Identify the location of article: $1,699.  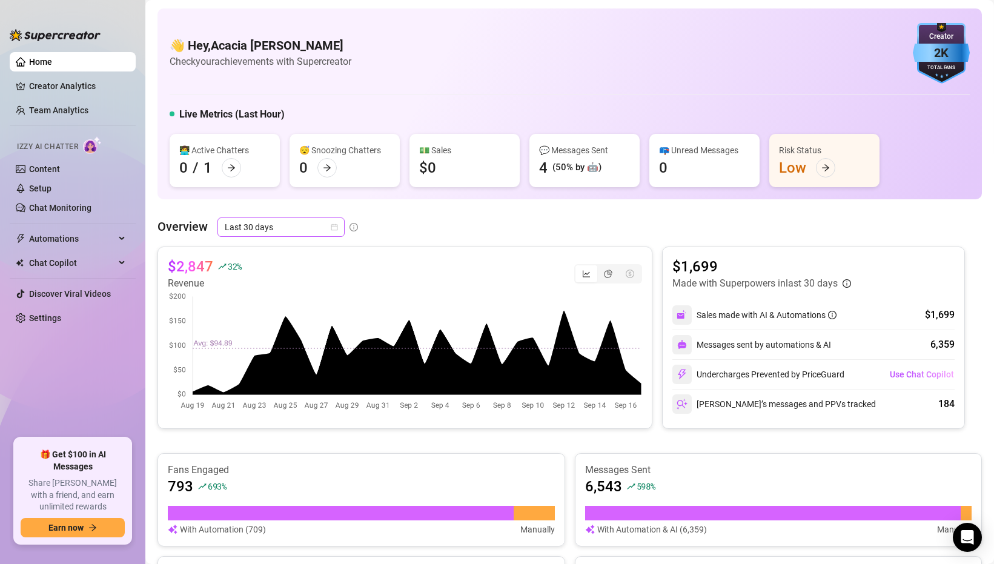
(761, 266).